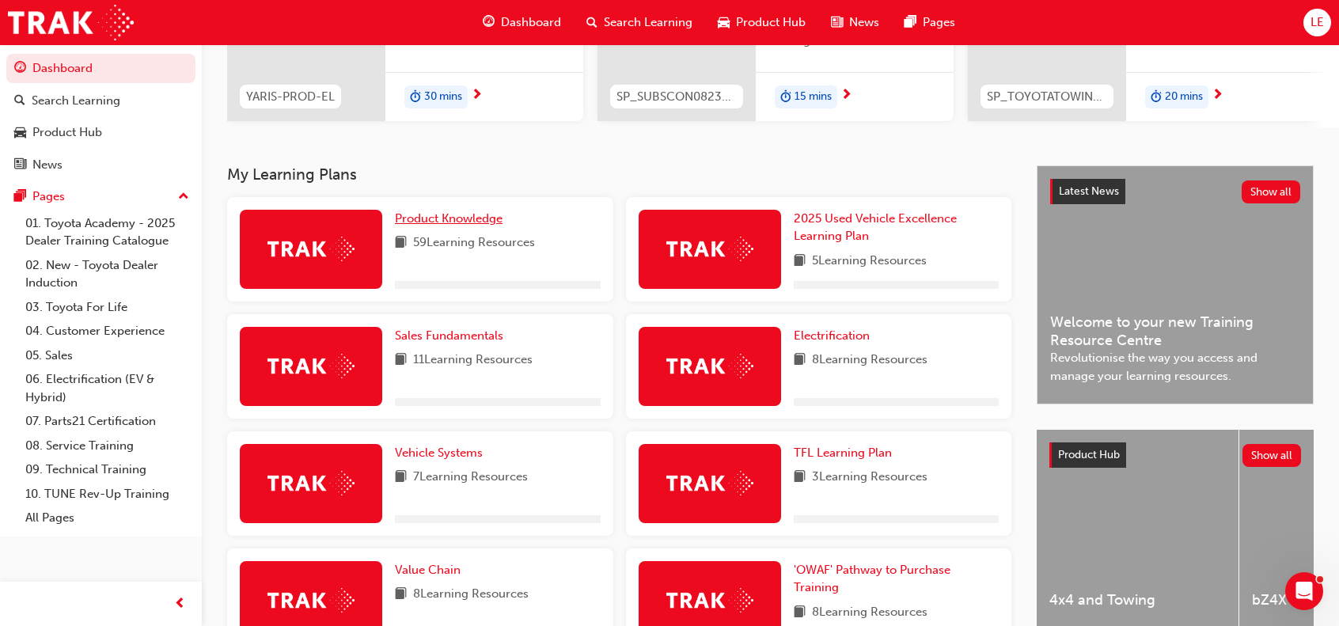 This screenshot has width=1339, height=626. I want to click on a: 07. Parts21 Certification, so click(107, 421).